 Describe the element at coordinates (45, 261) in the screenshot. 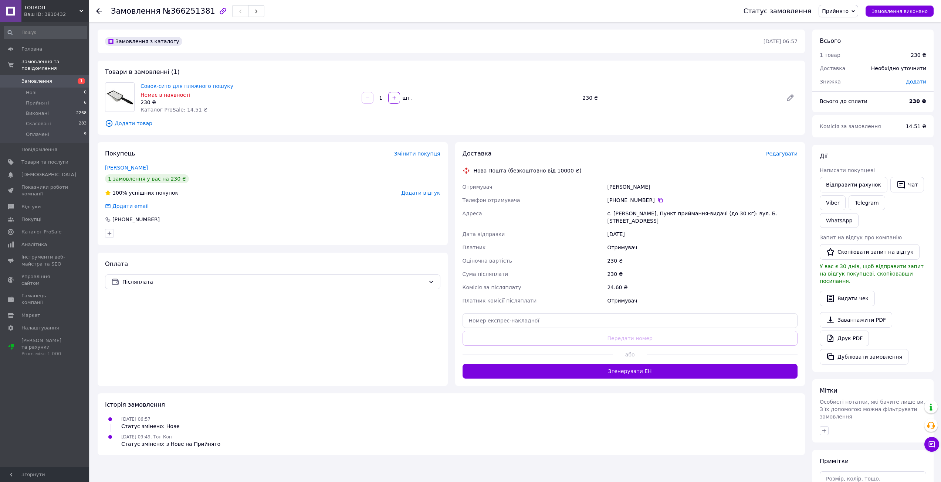

I see `span: Інструменти веб-майстра та SEO` at that location.